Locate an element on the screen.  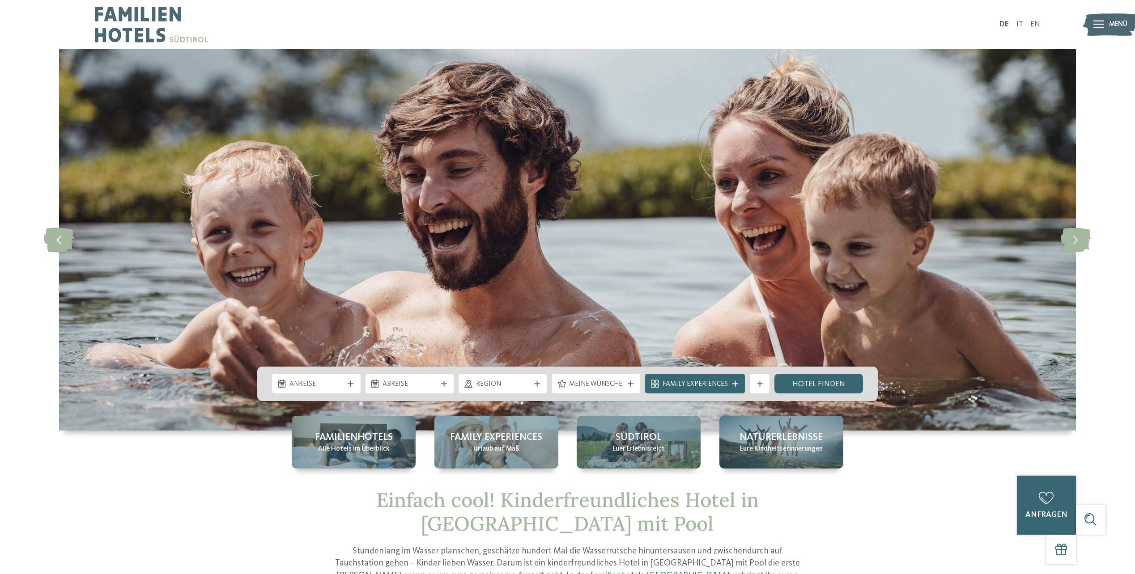
span: Euer Erlebnisreich is located at coordinates (638, 449).